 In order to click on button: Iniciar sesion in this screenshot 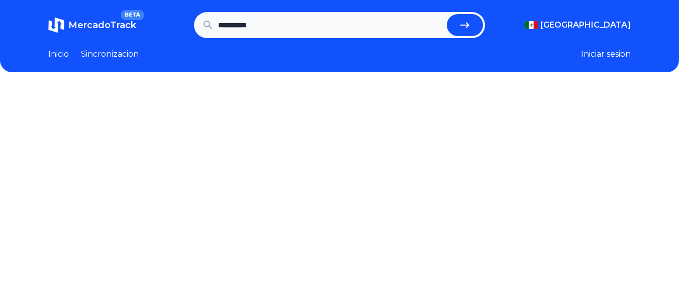, I will do `click(605, 54)`.